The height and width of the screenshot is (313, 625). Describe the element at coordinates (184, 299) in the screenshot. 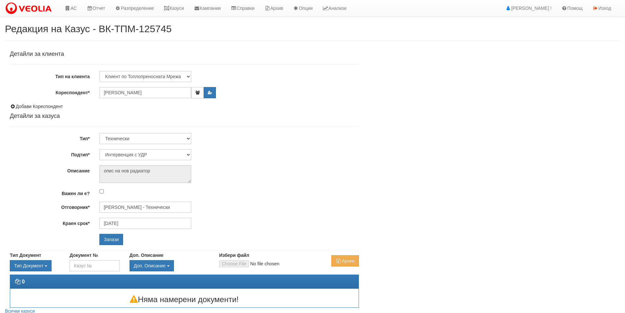

I see `h3: Няма намерени документи!` at that location.